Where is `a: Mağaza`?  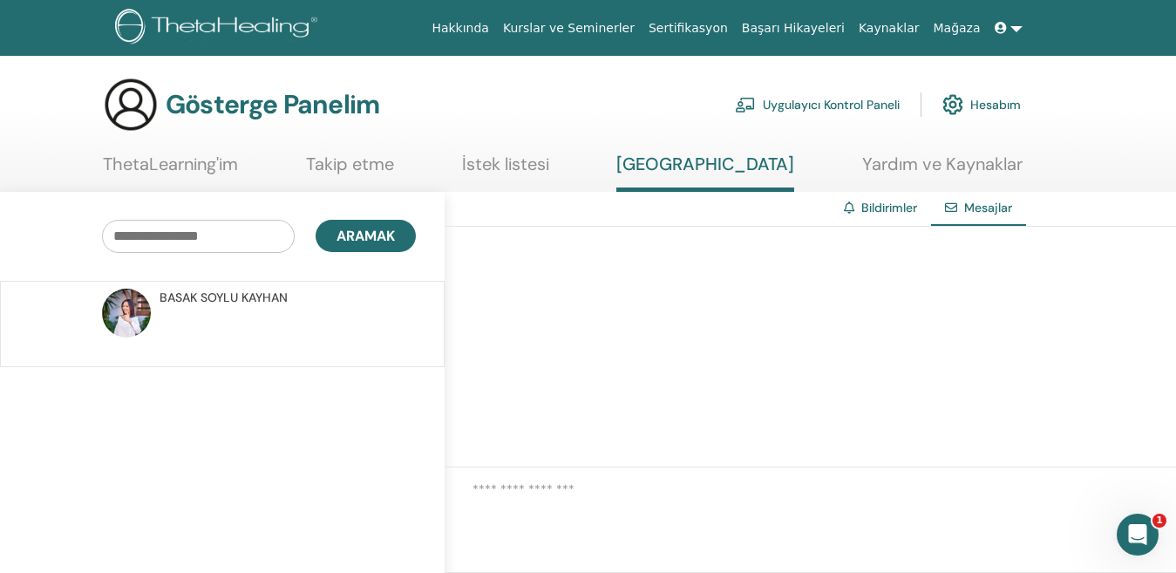 a: Mağaza is located at coordinates (956, 28).